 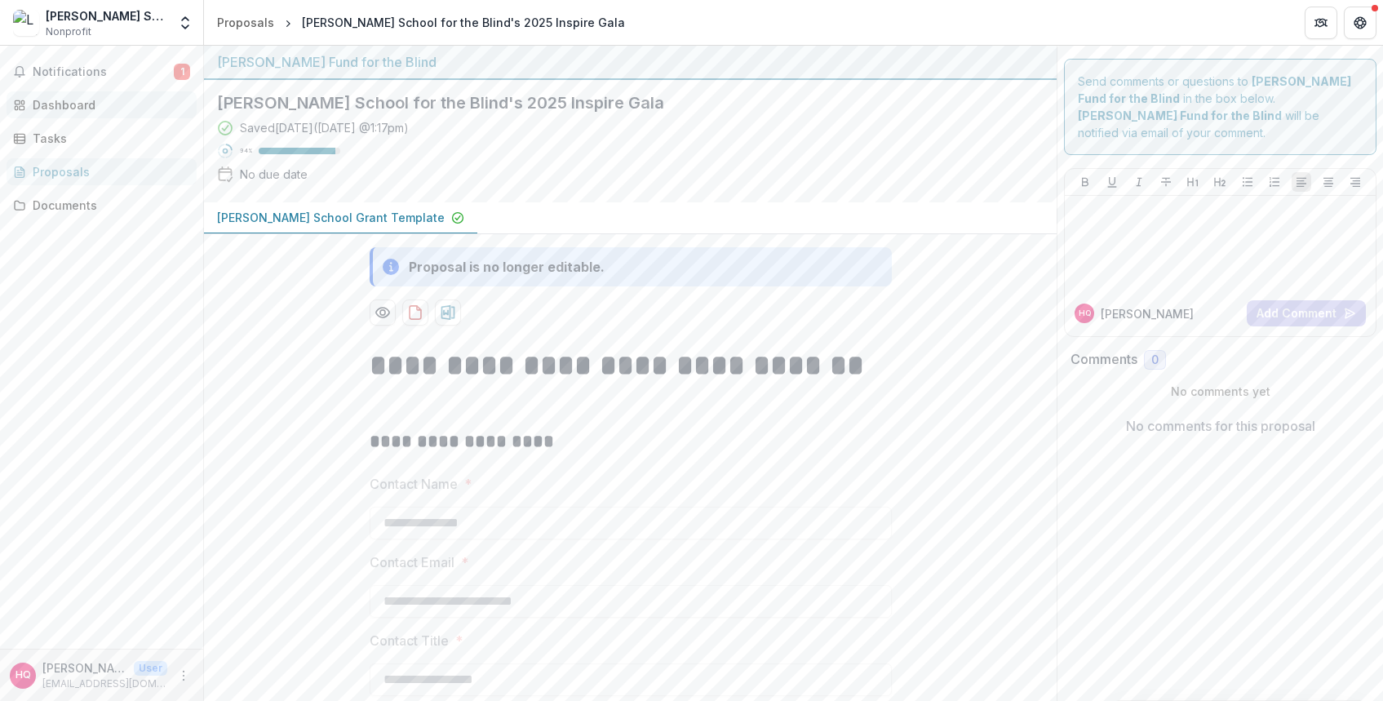 I want to click on button: Add Comment, so click(x=1306, y=313).